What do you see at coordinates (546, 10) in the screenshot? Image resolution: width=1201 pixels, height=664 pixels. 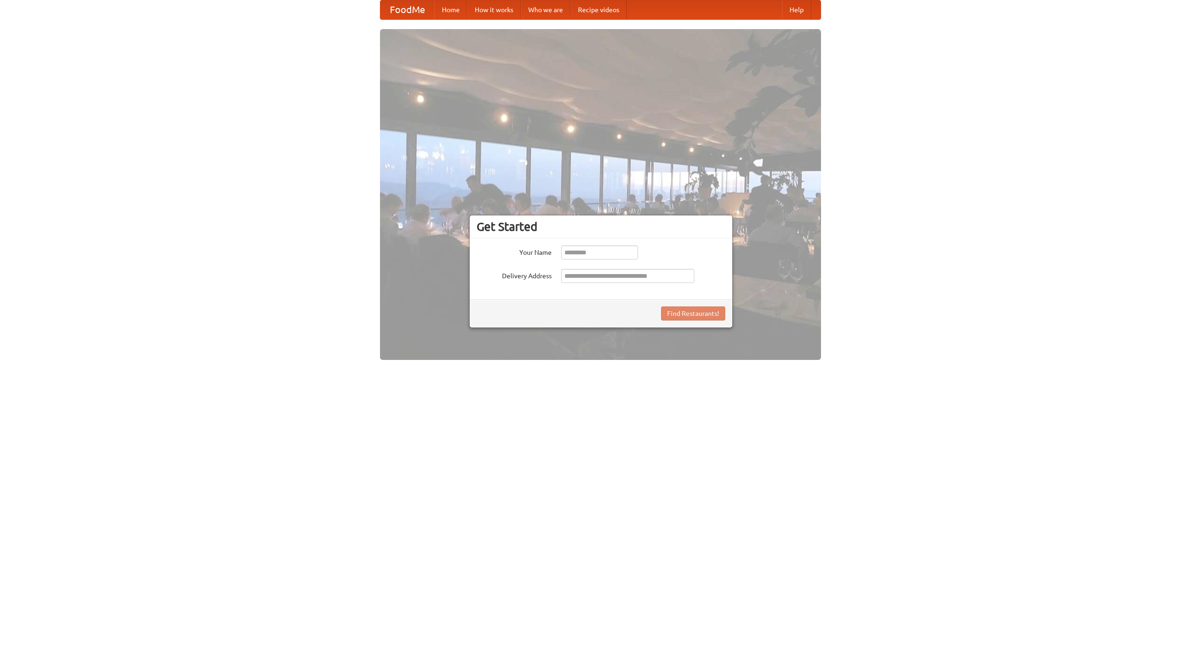 I see `a: Who we are` at bounding box center [546, 10].